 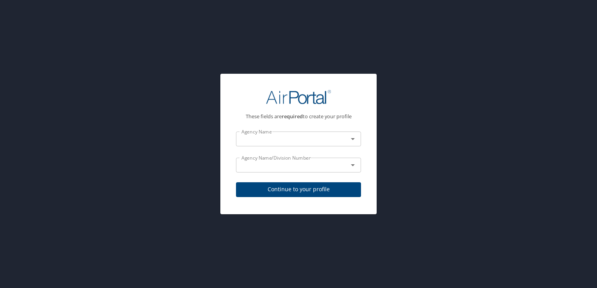 I want to click on strong: required, so click(x=292, y=116).